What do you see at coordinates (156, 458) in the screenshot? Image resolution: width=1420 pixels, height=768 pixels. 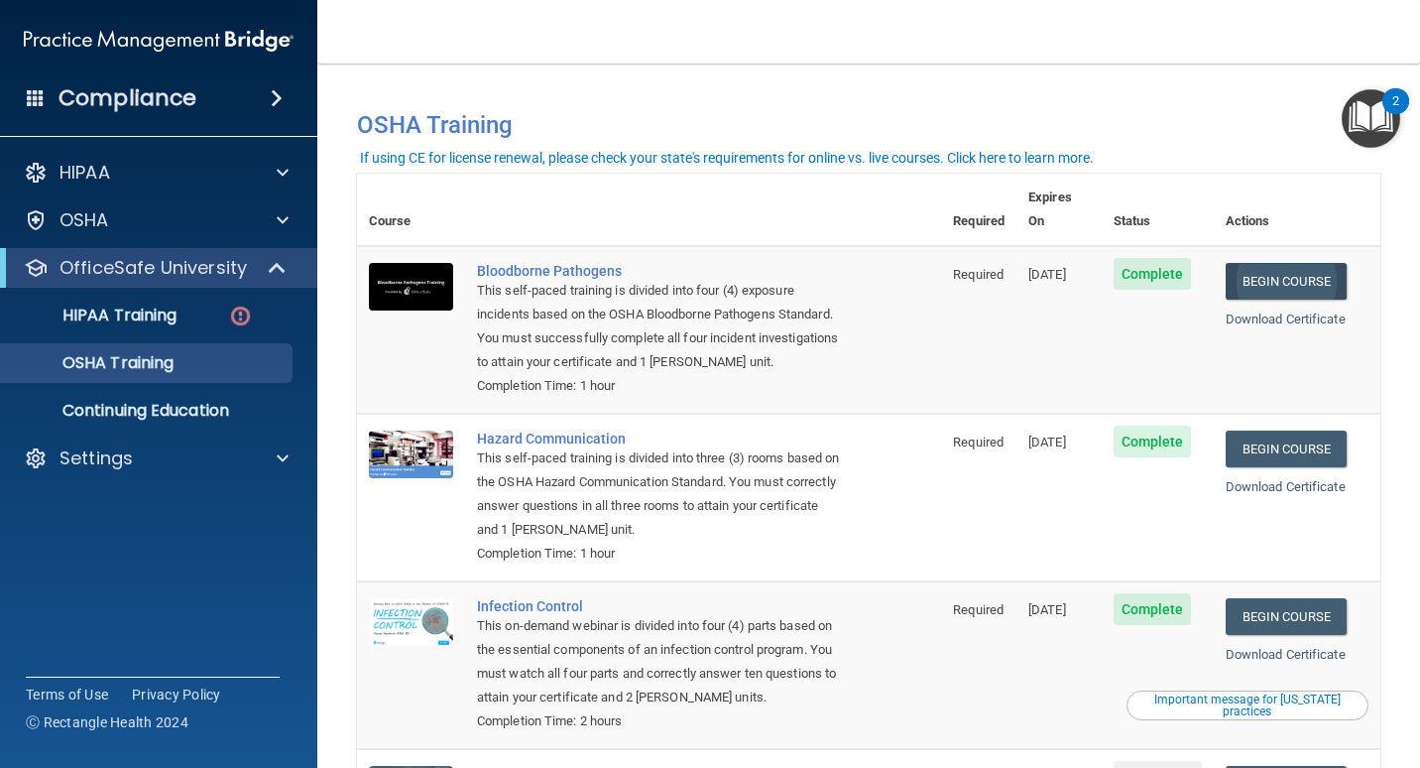 I see `a: Settings` at bounding box center [156, 458].